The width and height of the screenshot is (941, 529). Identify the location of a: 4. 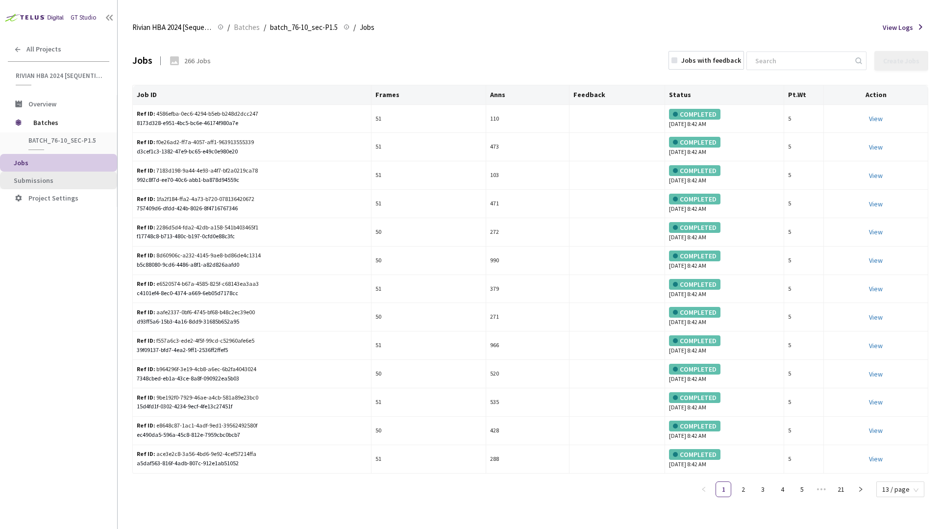
(782, 489).